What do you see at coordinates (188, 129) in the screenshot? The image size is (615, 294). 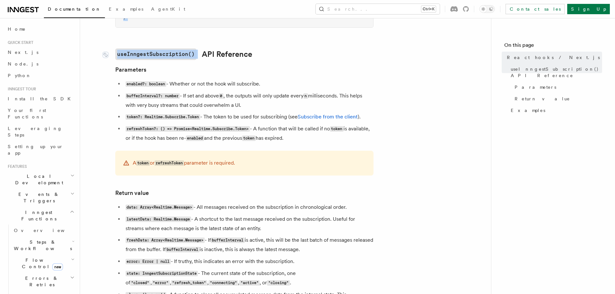 I see `code: refreshToken?: () => Promise<Realtime.Subscribe.Token>` at bounding box center [188, 129].